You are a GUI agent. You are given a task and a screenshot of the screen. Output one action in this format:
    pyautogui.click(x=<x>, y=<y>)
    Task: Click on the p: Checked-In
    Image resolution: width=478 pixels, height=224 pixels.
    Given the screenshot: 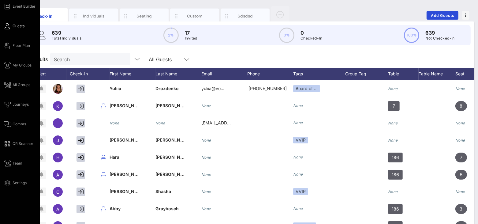 What is the action you would take?
    pyautogui.click(x=311, y=38)
    